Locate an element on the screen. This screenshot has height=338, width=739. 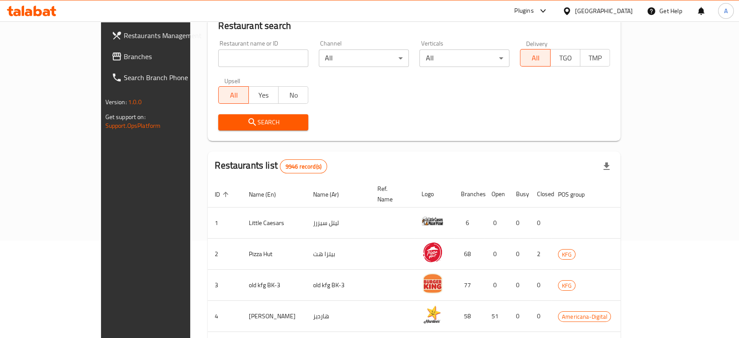
button: TMP is located at coordinates (595, 58).